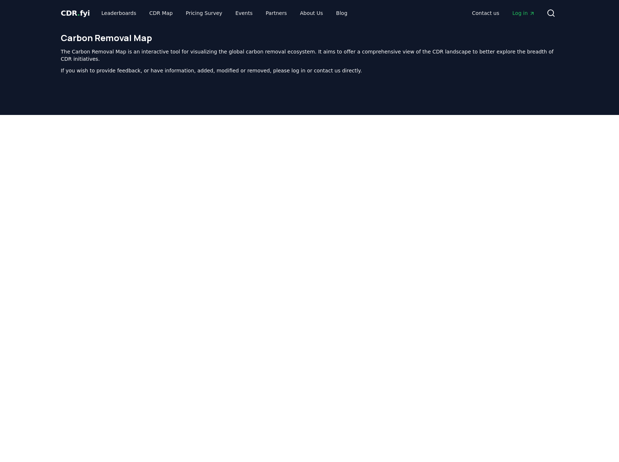 The image size is (619, 462). I want to click on a: Pricing Survey, so click(204, 13).